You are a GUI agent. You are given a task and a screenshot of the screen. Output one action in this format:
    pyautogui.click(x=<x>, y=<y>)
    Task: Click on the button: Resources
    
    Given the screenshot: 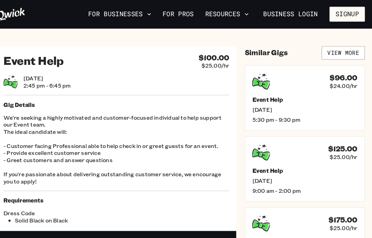 What is the action you would take?
    pyautogui.click(x=231, y=14)
    